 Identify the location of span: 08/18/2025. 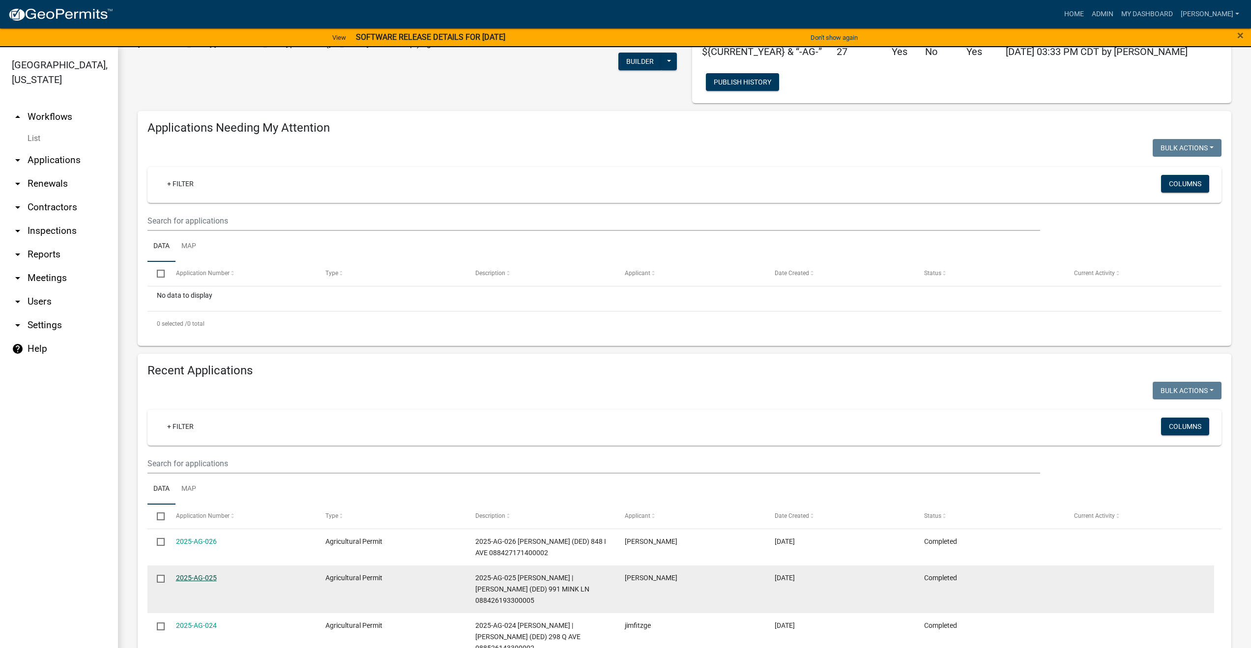
(785, 626).